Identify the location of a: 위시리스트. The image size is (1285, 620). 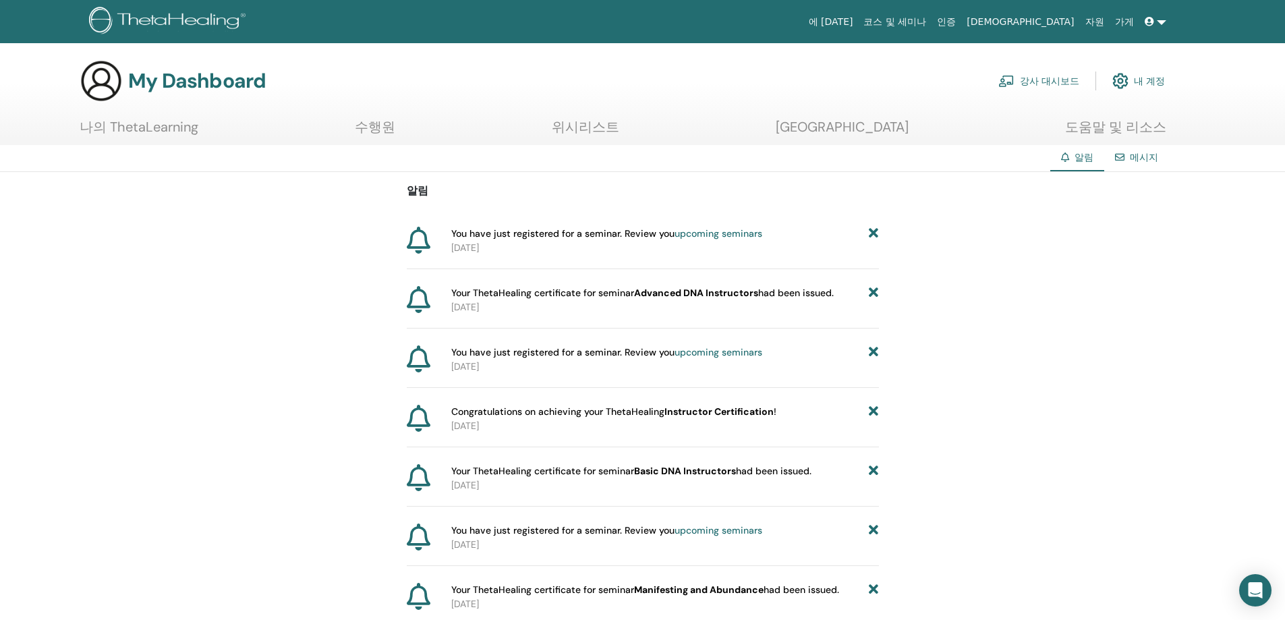
(586, 132).